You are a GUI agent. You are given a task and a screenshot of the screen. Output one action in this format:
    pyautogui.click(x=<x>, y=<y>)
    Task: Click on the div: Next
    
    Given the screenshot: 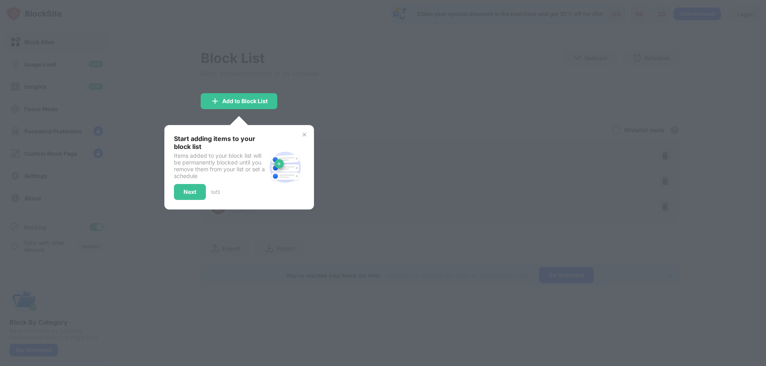 What is the action you would take?
    pyautogui.click(x=190, y=192)
    